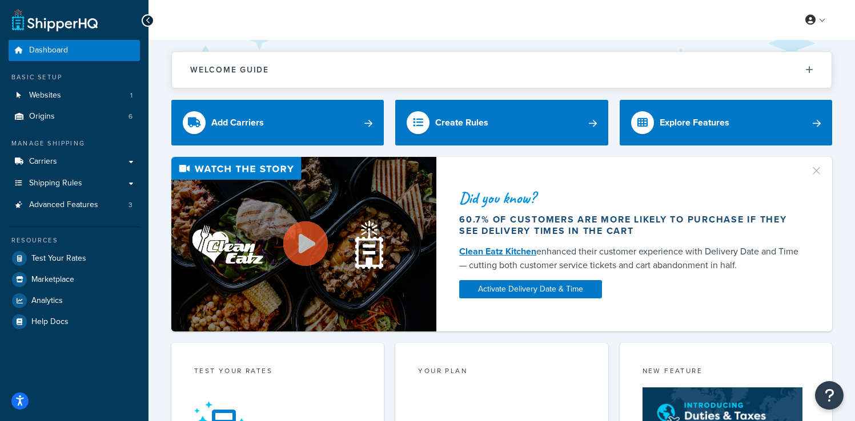 This screenshot has width=855, height=421. Describe the element at coordinates (74, 95) in the screenshot. I see `a: Websites1` at that location.